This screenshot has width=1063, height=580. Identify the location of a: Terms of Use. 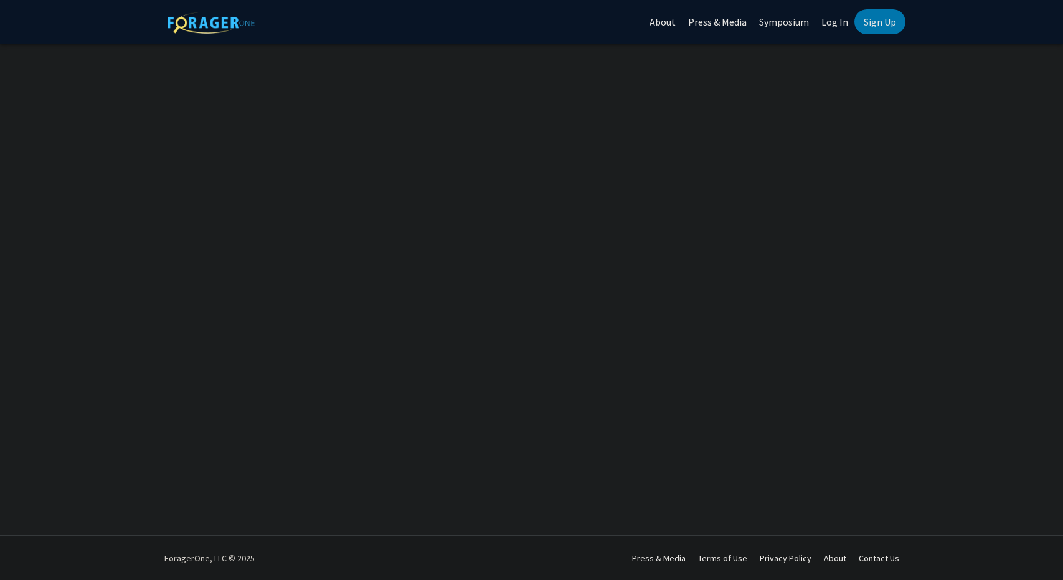
(722, 558).